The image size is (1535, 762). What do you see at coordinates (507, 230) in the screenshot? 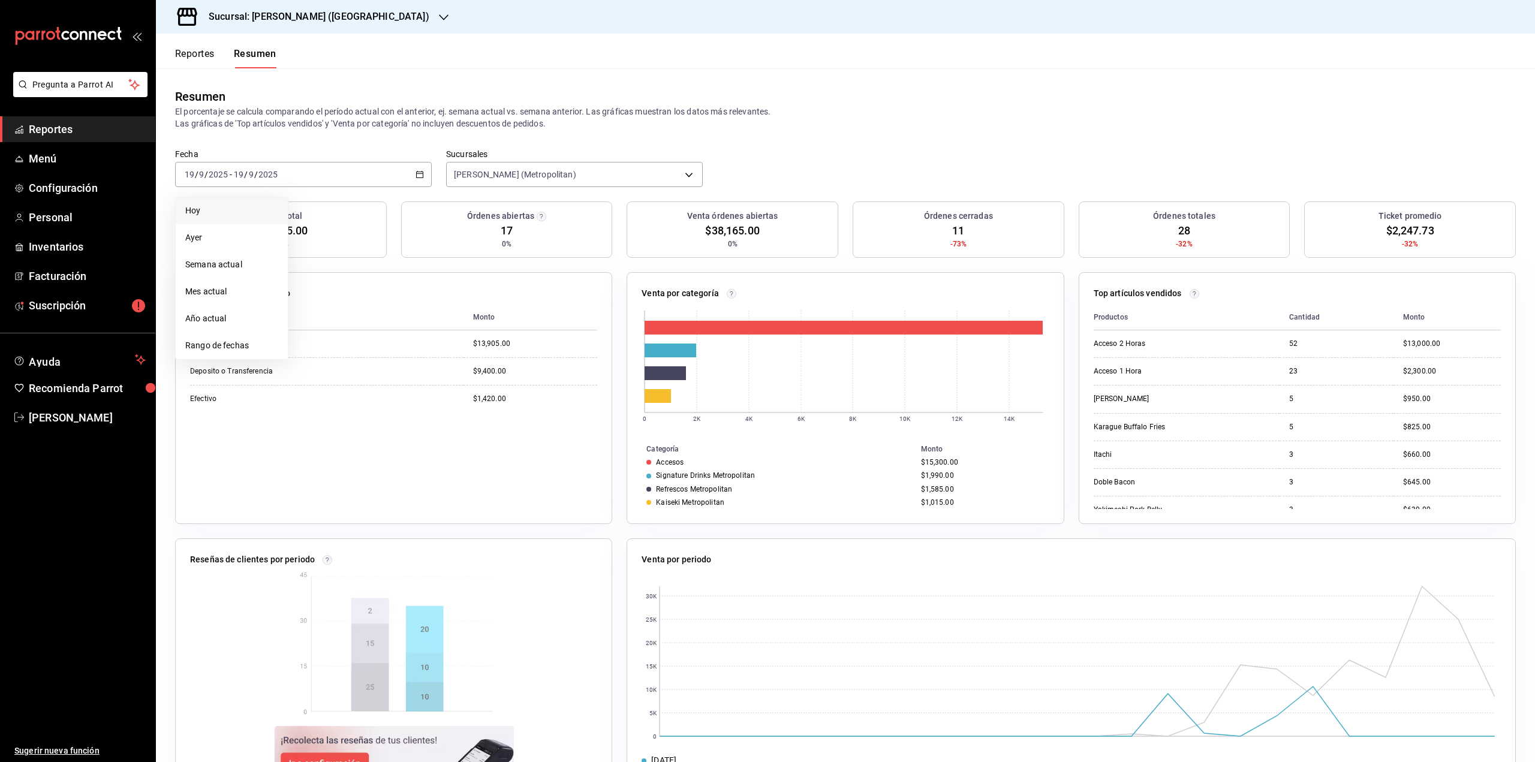
I see `span: 17` at bounding box center [507, 230].